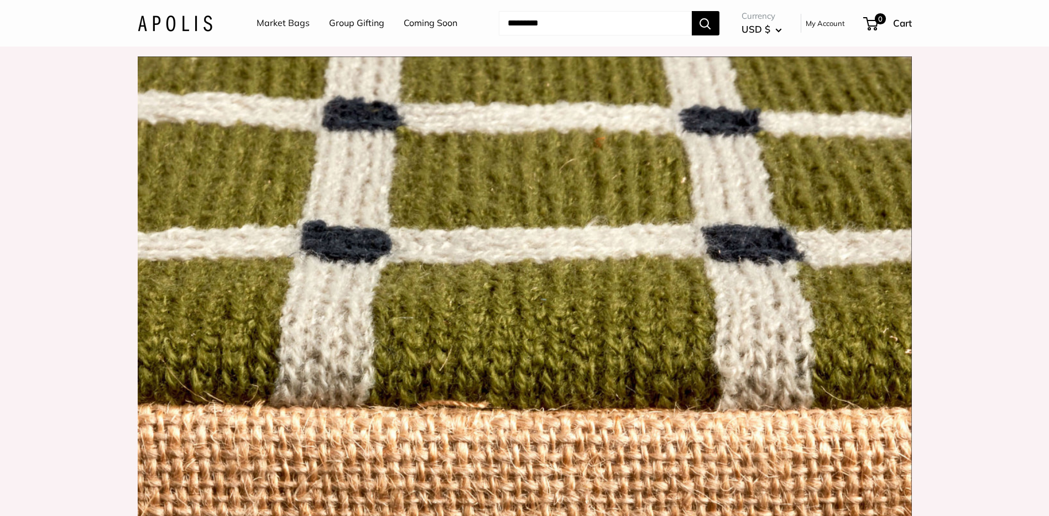 This screenshot has height=516, width=1049. Describe the element at coordinates (880, 19) in the screenshot. I see `span: 0` at that location.